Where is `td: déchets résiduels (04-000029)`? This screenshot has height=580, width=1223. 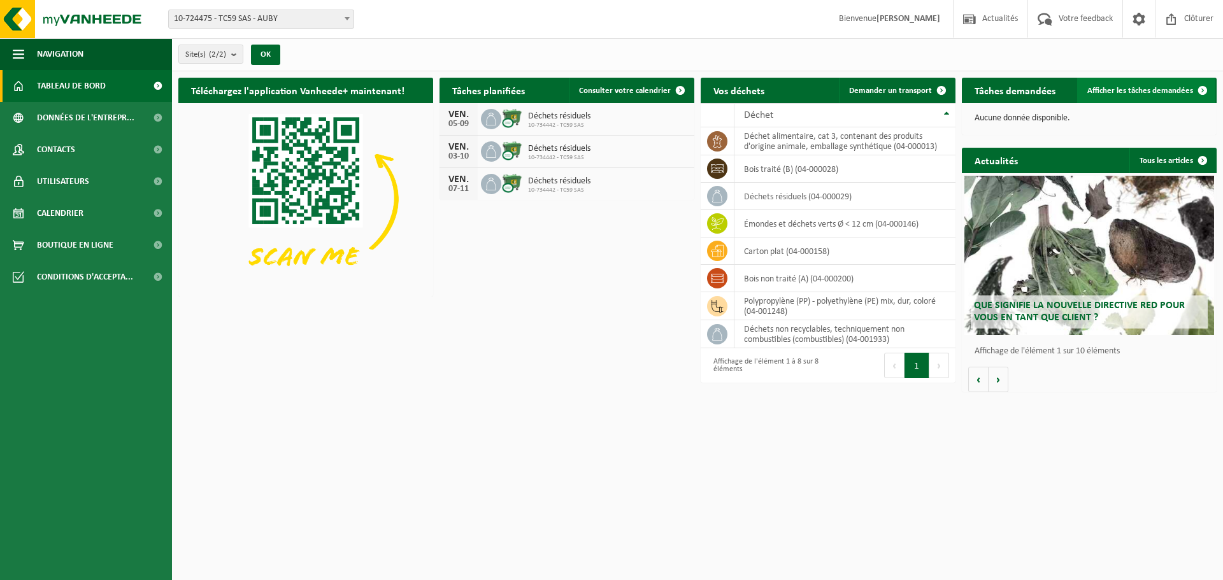
td: déchets résiduels (04-000029) is located at coordinates (845, 196).